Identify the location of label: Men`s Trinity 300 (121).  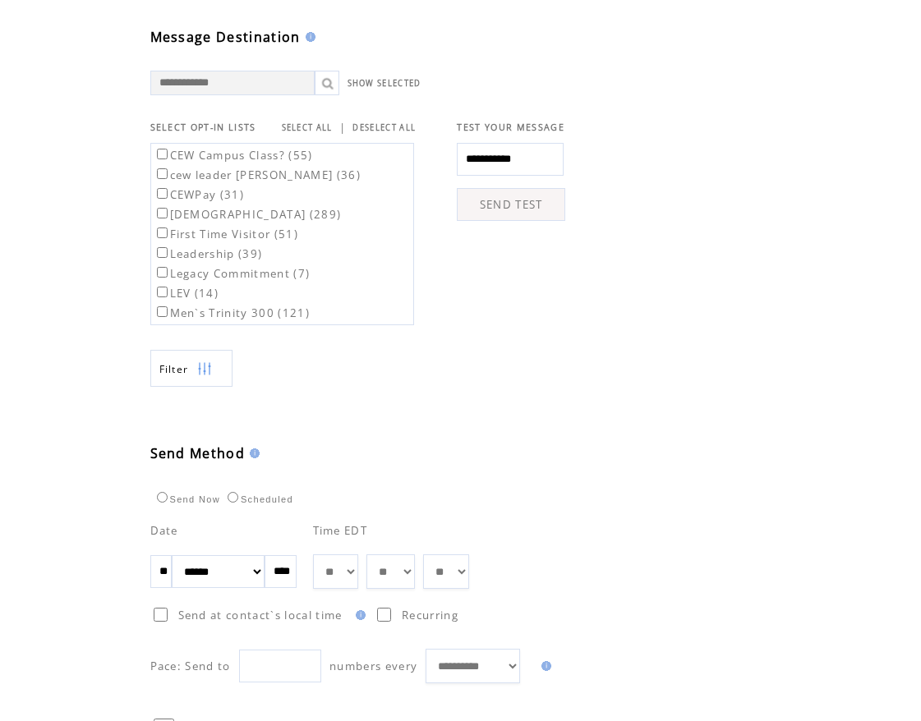
(232, 313).